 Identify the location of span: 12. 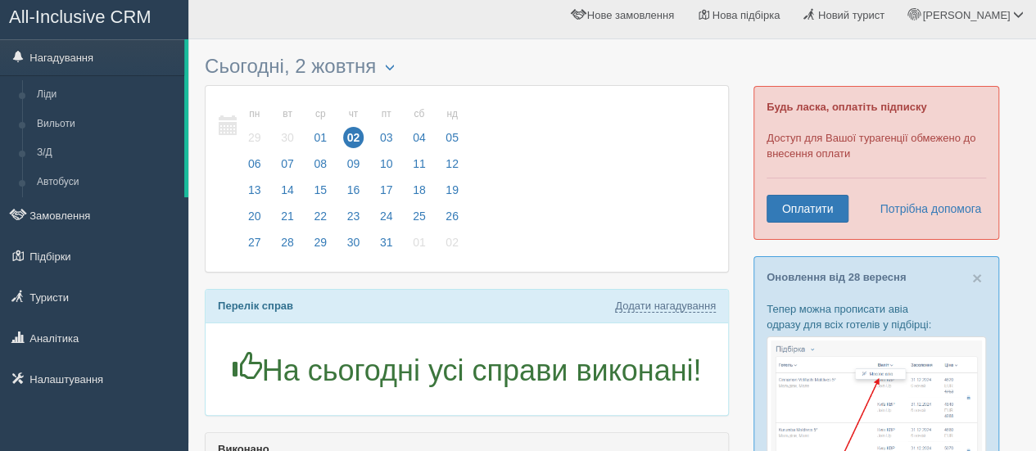
(452, 164).